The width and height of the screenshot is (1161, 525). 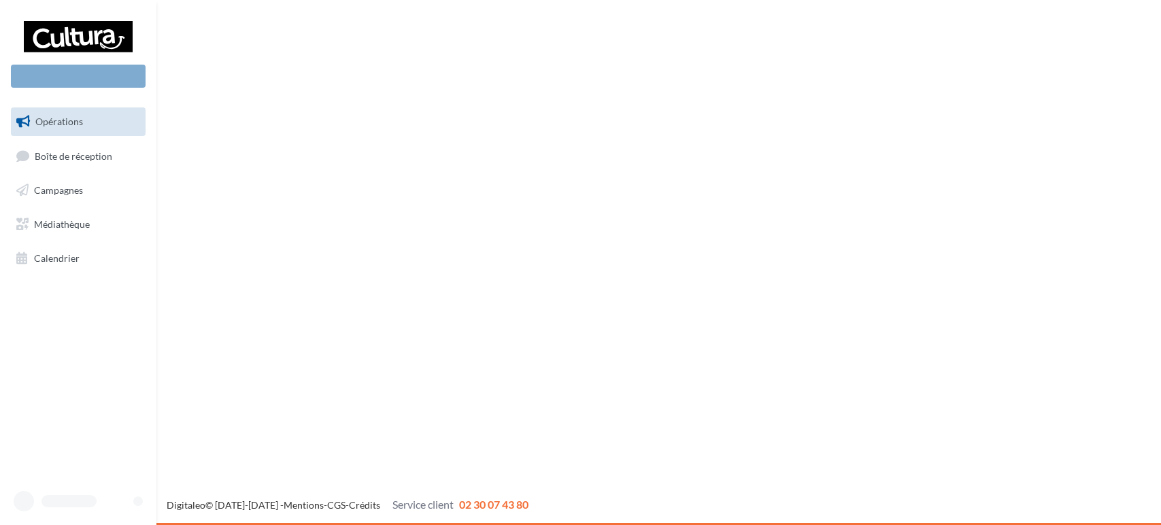 I want to click on a: Digitaleo, so click(x=186, y=505).